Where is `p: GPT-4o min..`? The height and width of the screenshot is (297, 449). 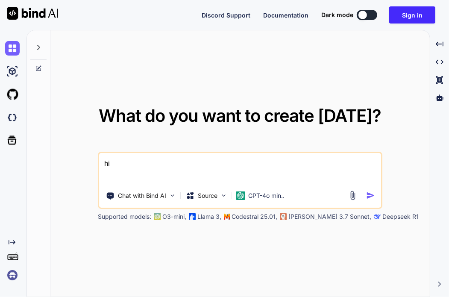 p: GPT-4o min.. is located at coordinates (266, 195).